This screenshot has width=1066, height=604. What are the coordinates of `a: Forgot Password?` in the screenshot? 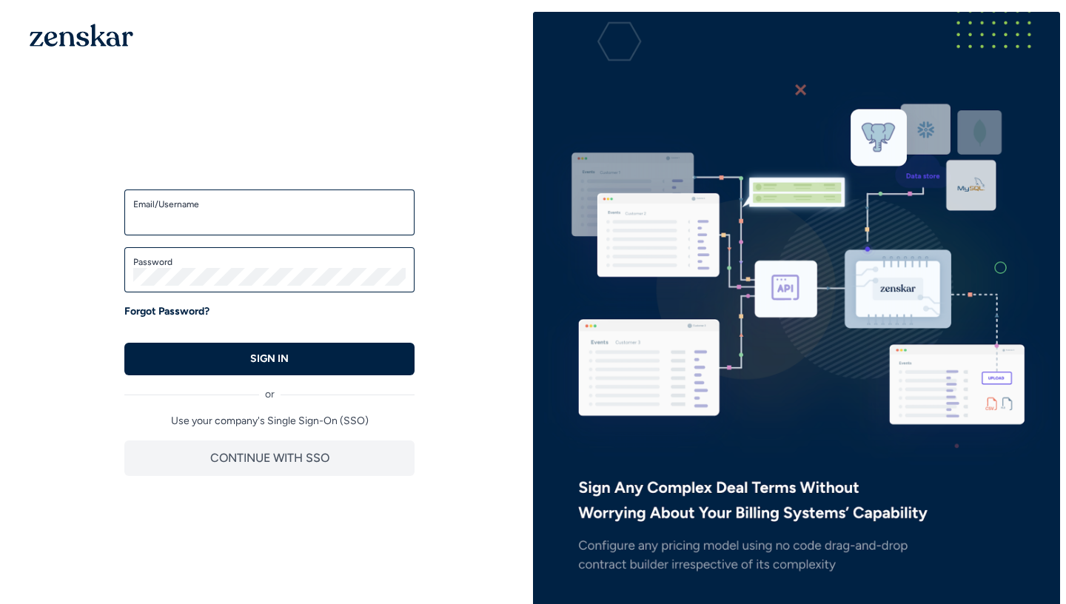 It's located at (167, 312).